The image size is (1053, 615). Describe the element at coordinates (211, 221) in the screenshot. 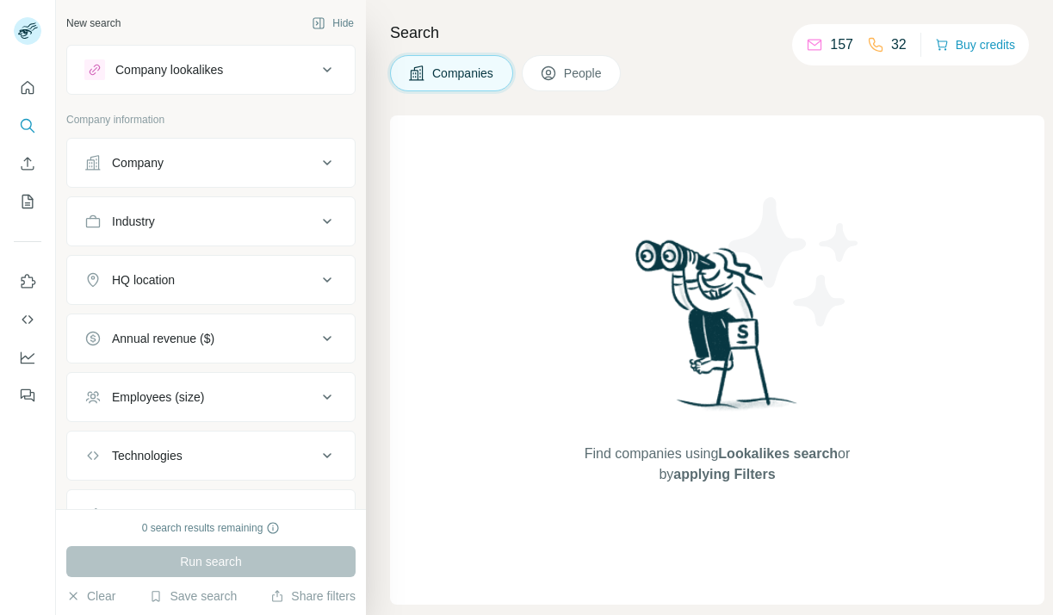

I see `button: Industry` at that location.